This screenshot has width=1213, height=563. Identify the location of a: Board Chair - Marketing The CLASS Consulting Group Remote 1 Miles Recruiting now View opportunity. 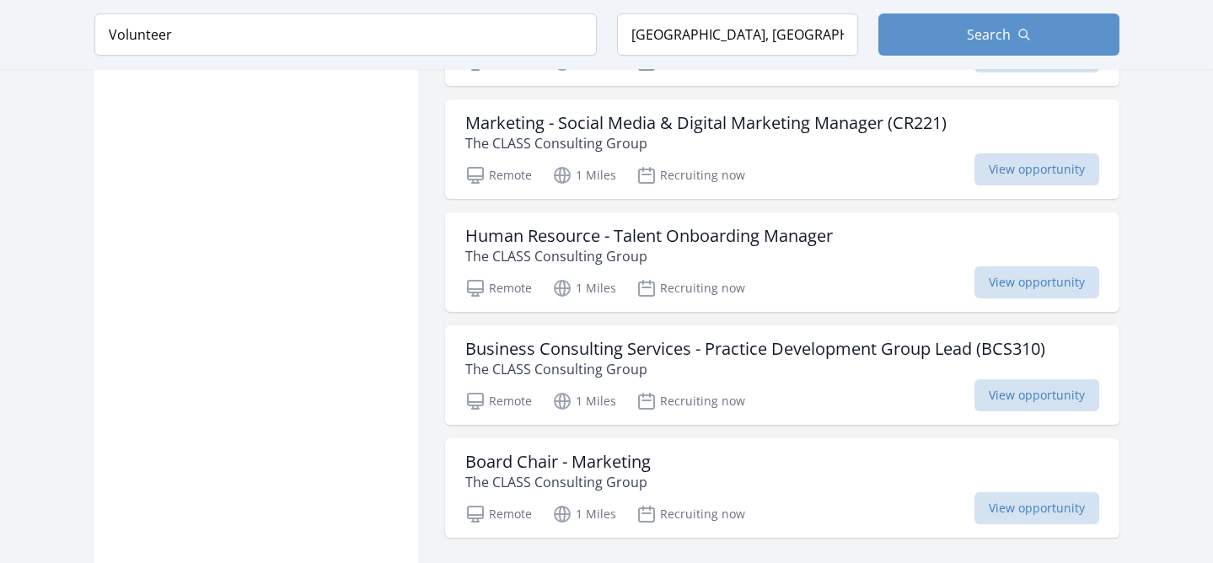
(782, 488).